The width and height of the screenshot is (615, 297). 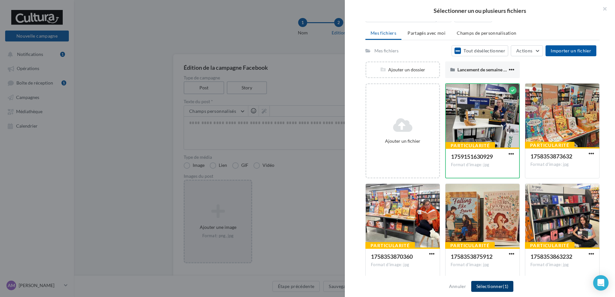 What do you see at coordinates (487, 33) in the screenshot?
I see `span: Champs de personnalisation` at bounding box center [487, 33].